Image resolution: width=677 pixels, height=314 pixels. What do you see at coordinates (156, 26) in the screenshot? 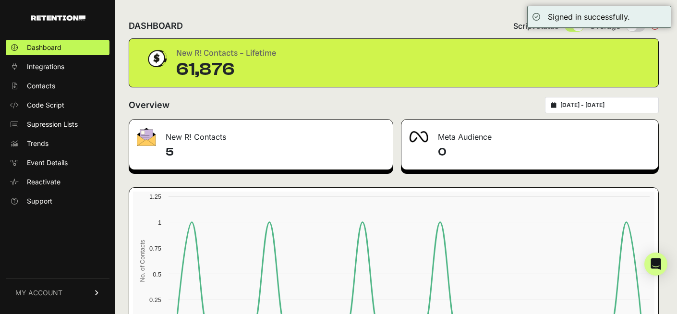
I see `h2: DASHBOARD` at bounding box center [156, 26].